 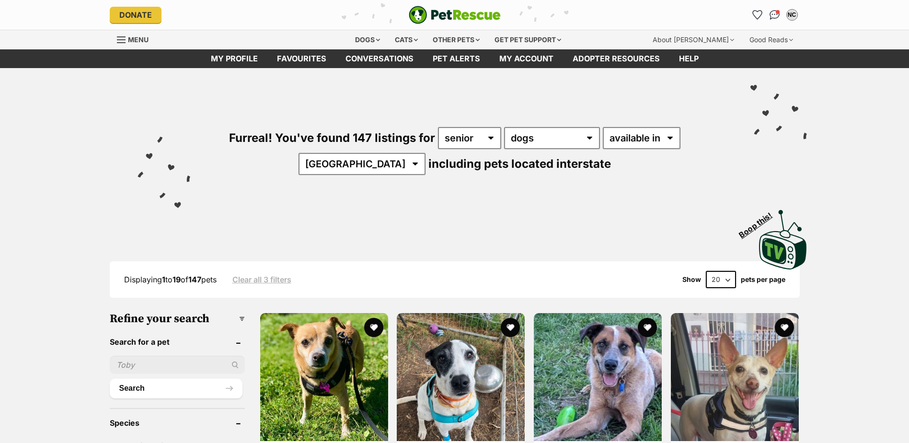 I want to click on a: Boop this!, so click(x=783, y=236).